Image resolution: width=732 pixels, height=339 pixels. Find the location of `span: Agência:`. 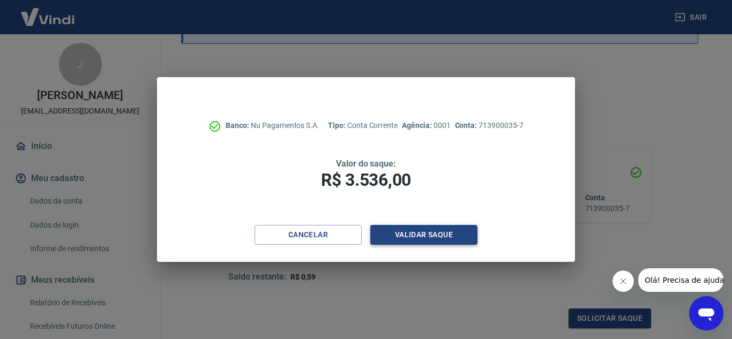

span: Agência: is located at coordinates (418, 125).